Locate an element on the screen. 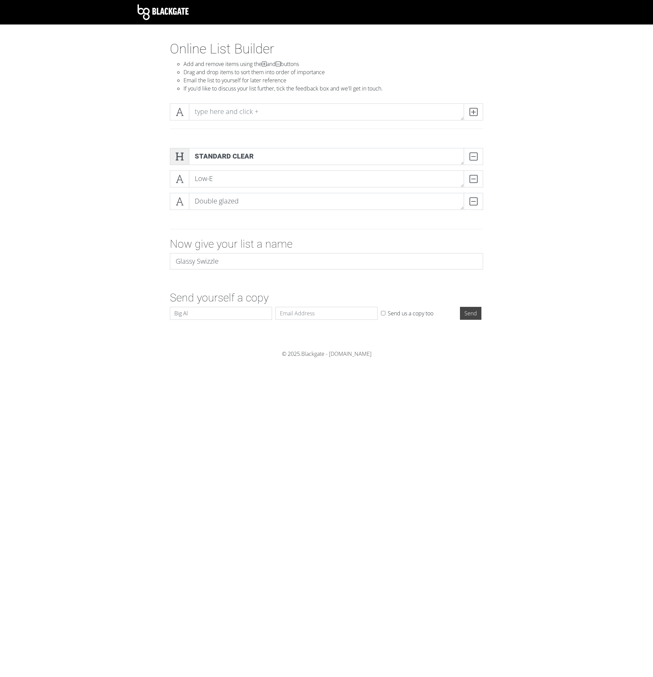 The height and width of the screenshot is (677, 653). li: If you'd like to discuss your list further, tick the feedback box and we'll get in touch. is located at coordinates (333, 88).